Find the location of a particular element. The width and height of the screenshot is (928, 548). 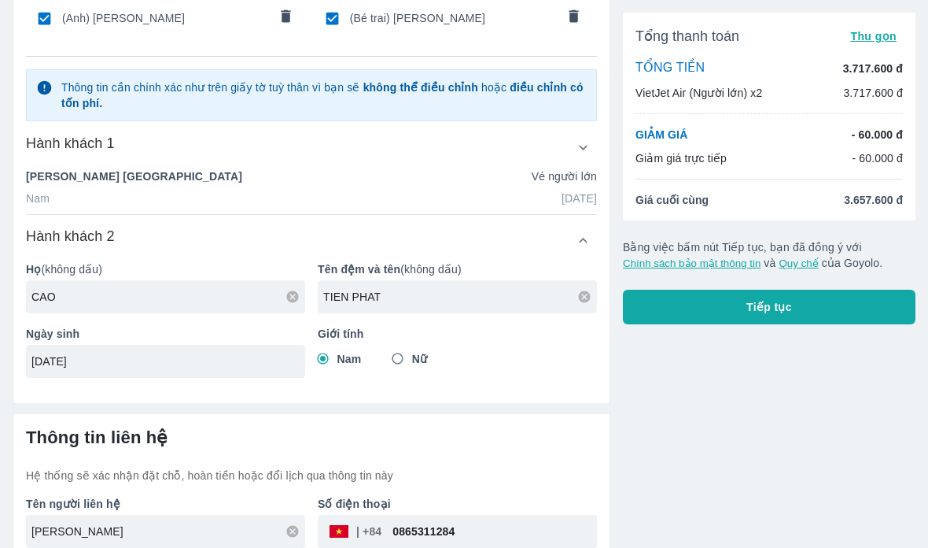

h6: Hành khách 2 is located at coordinates (70, 236).